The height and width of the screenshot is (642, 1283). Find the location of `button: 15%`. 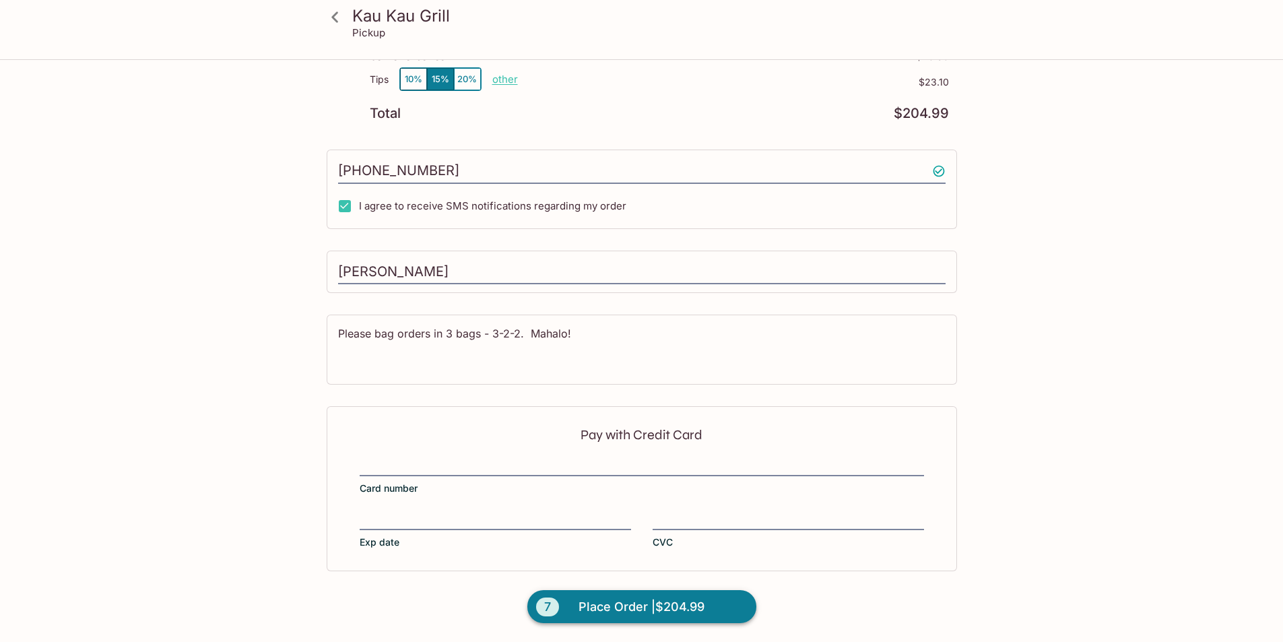

button: 15% is located at coordinates (440, 79).